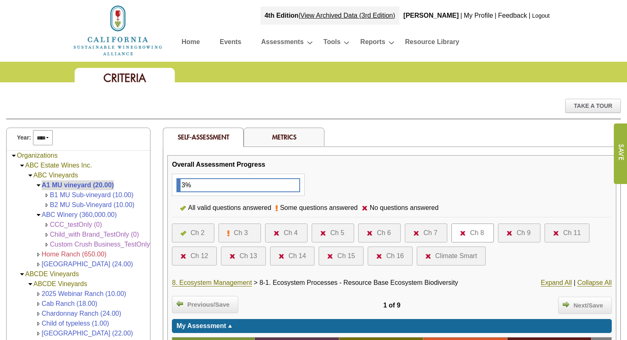  Describe the element at coordinates (212, 283) in the screenshot. I see `a: 8. Ecosystem Management` at that location.